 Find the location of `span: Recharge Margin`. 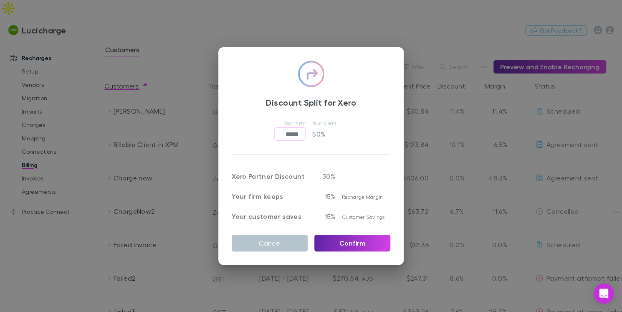

span: Recharge Margin is located at coordinates (362, 197).